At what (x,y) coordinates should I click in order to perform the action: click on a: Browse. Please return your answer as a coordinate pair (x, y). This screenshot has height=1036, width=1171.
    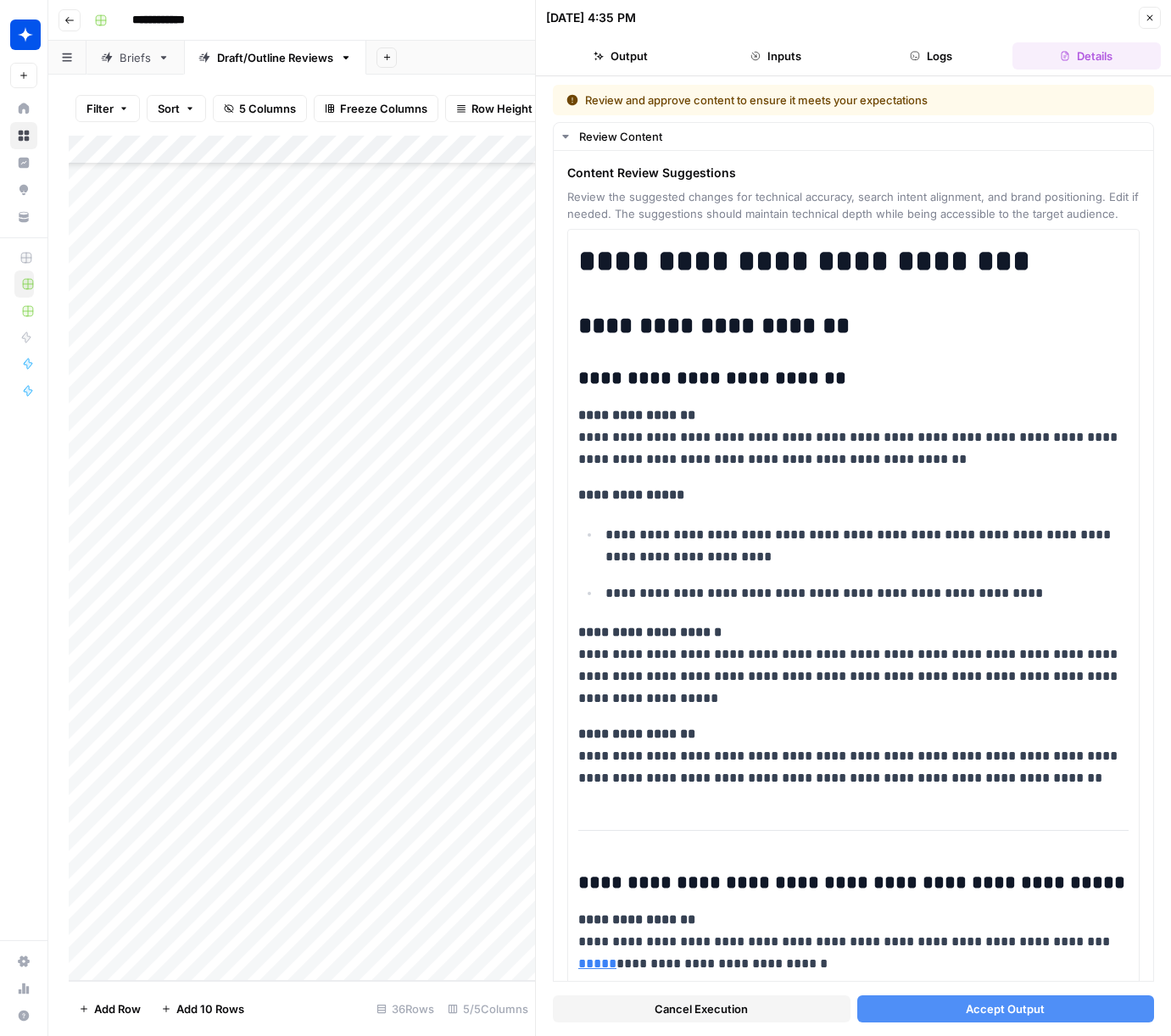
    Looking at the image, I should click on (24, 136).